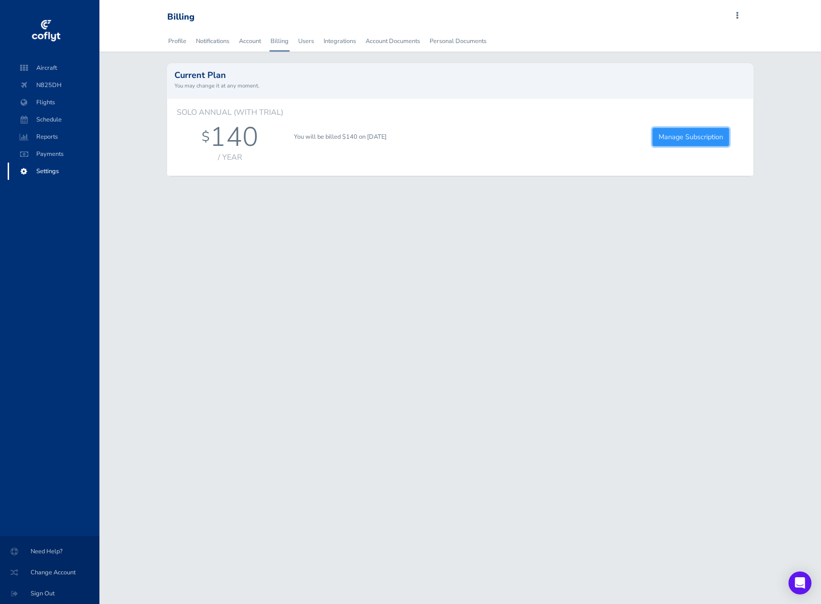 The image size is (821, 604). I want to click on span: Sign Out, so click(50, 593).